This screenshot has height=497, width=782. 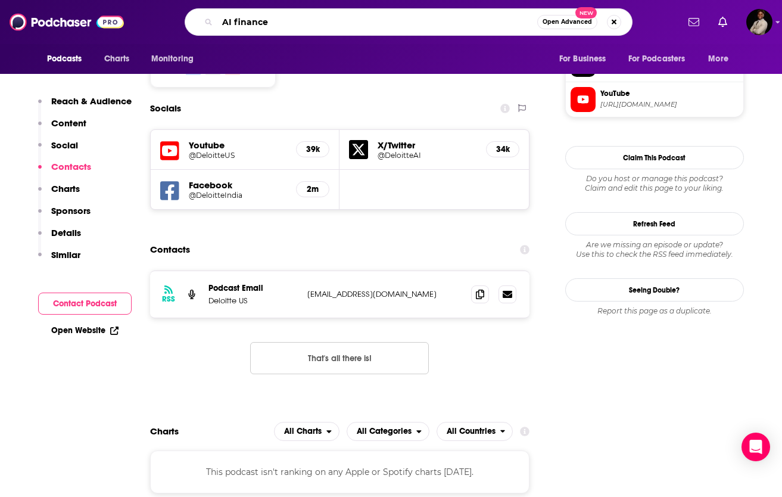 I want to click on button: Sponsors, so click(x=64, y=216).